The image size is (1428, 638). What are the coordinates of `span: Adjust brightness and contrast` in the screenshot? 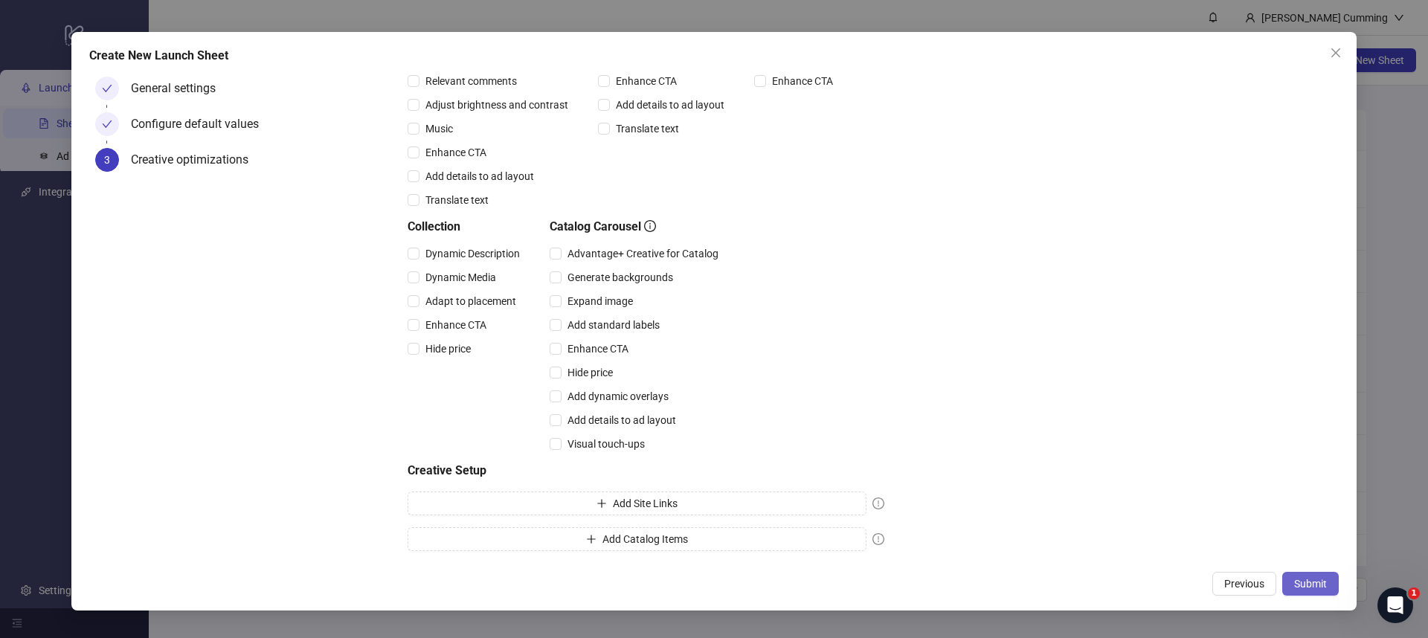 It's located at (497, 105).